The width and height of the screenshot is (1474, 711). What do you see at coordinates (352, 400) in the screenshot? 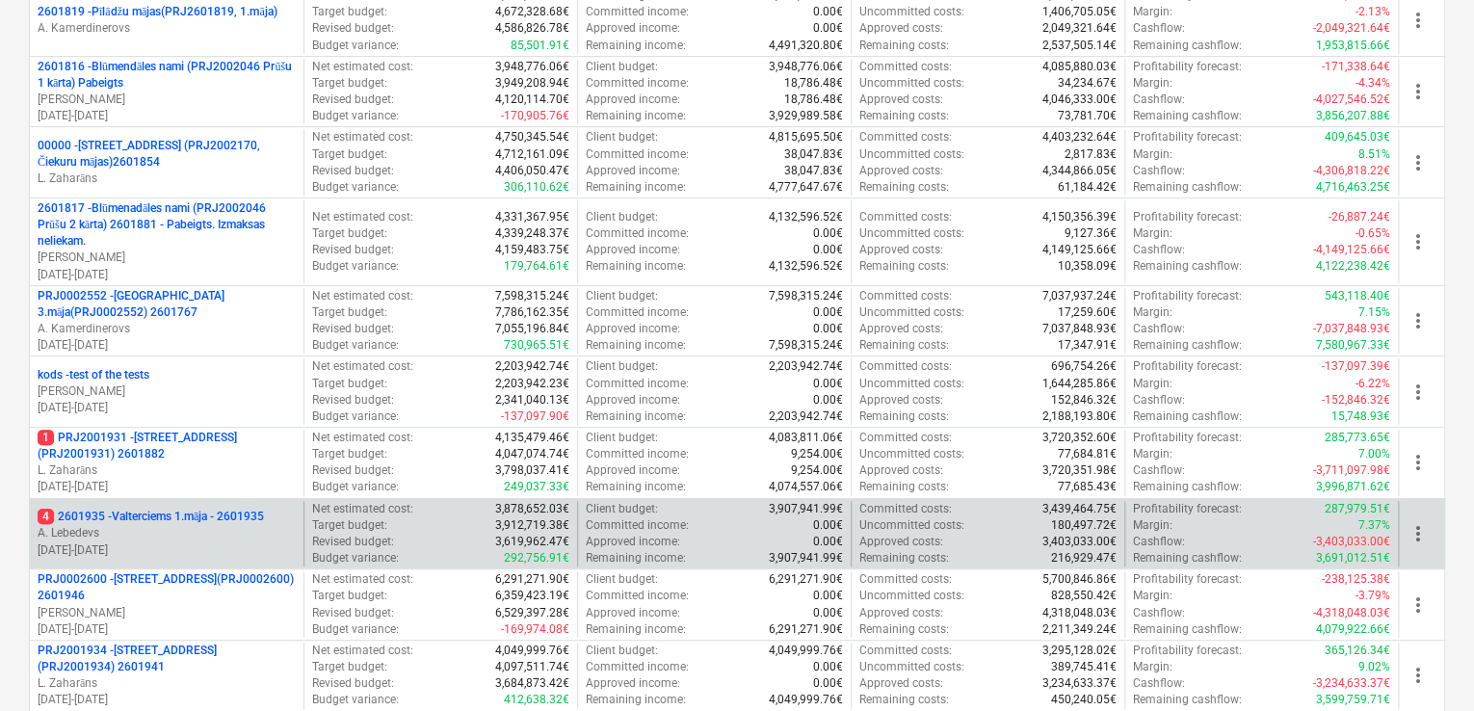
I see `p: Revised budget :` at bounding box center [352, 400].